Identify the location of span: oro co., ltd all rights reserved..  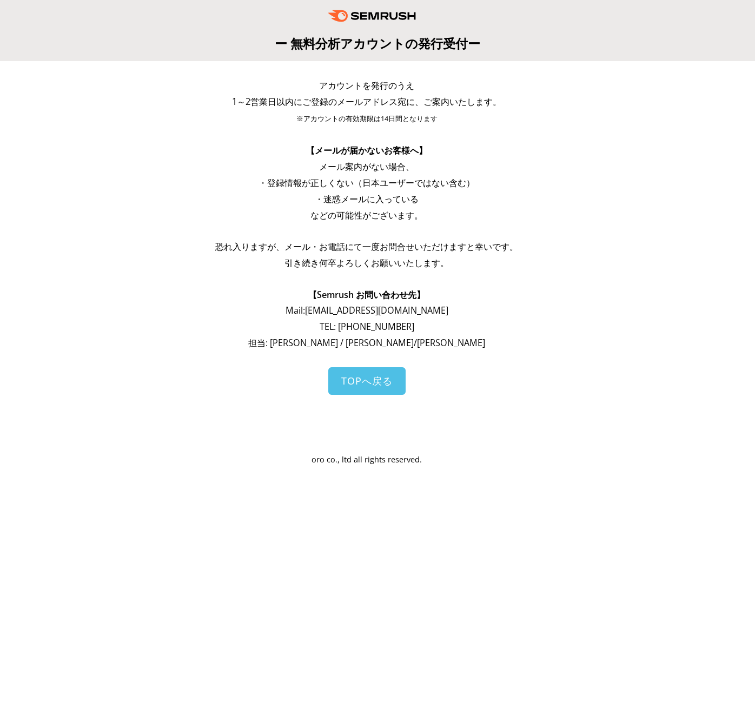
(367, 459).